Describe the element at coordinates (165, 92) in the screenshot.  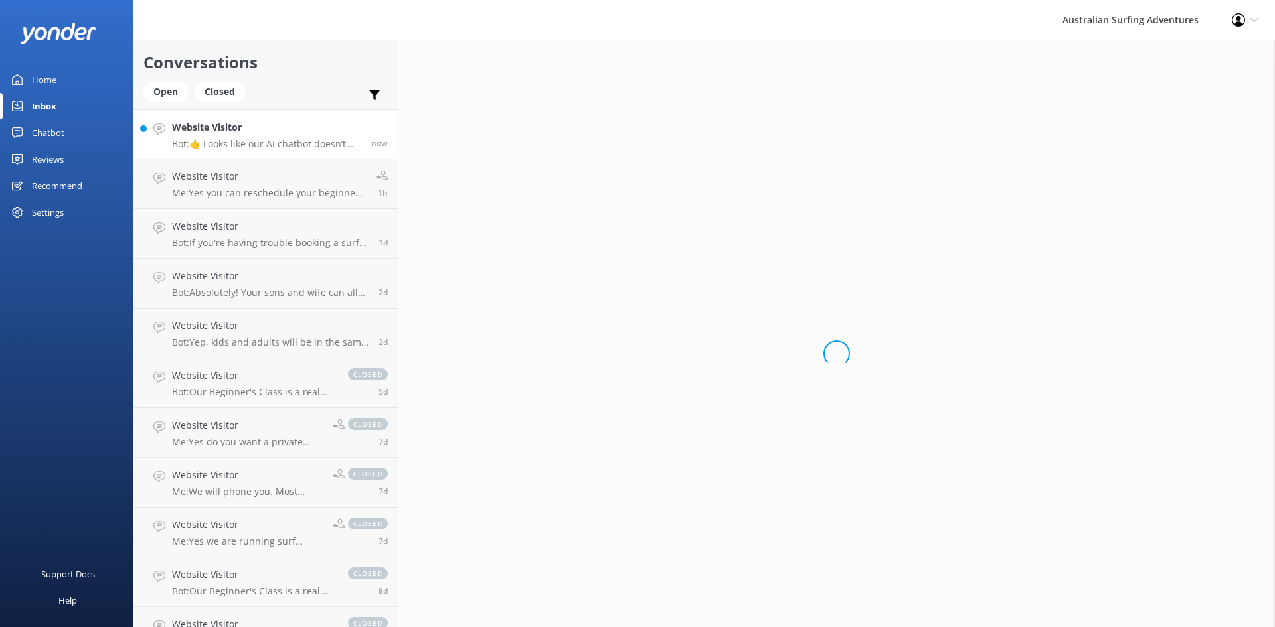
I see `div: Open` at that location.